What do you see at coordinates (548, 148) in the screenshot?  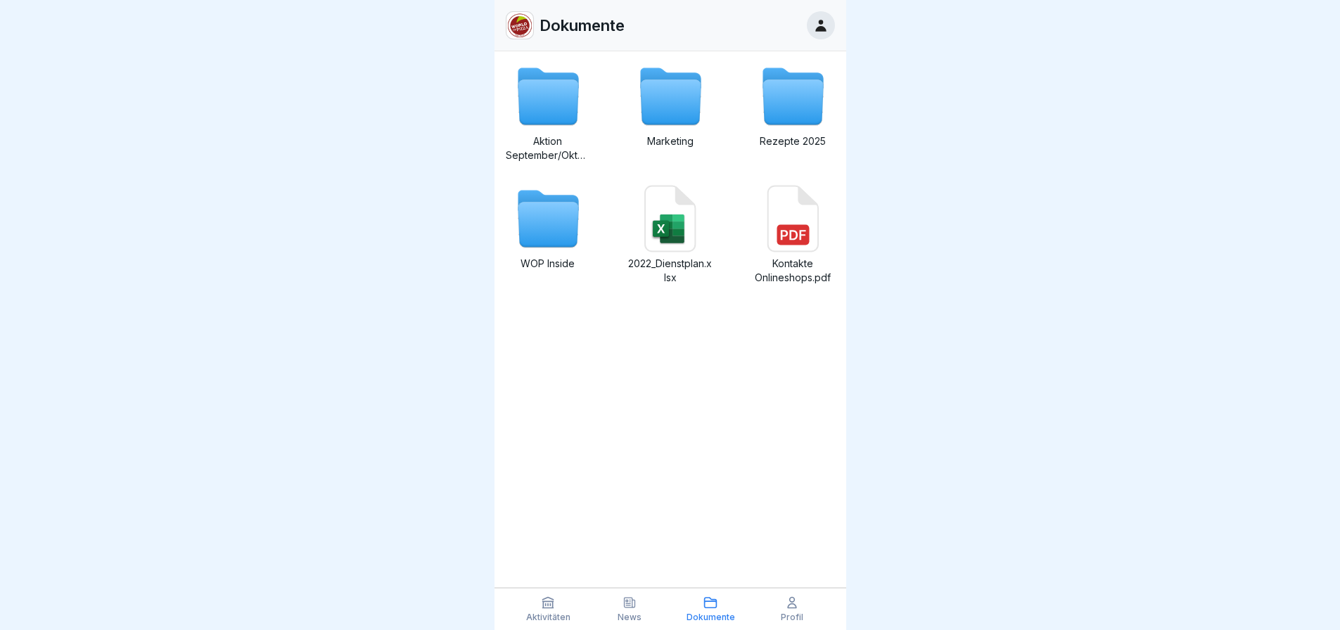 I see `p: Aktion September/Oktober/November` at bounding box center [548, 148].